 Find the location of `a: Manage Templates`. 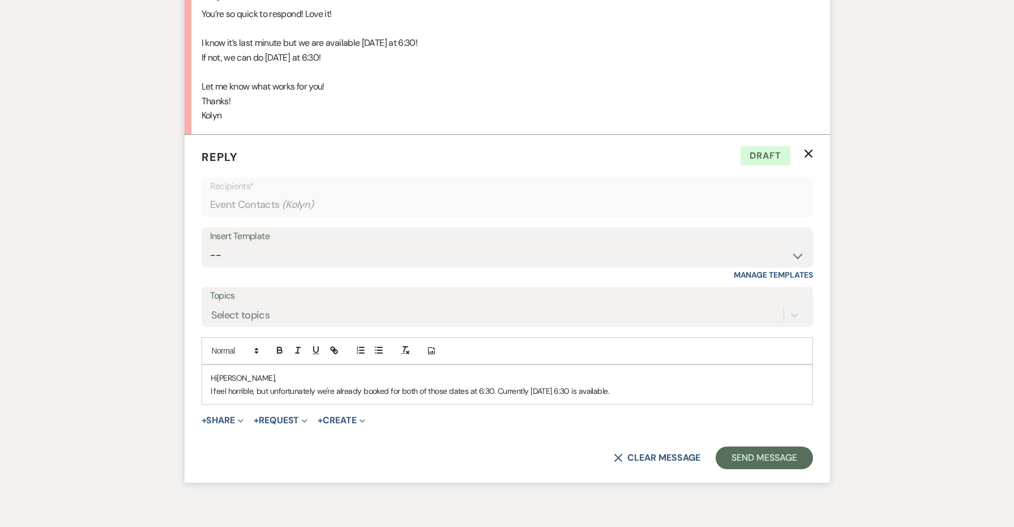

a: Manage Templates is located at coordinates (774, 275).